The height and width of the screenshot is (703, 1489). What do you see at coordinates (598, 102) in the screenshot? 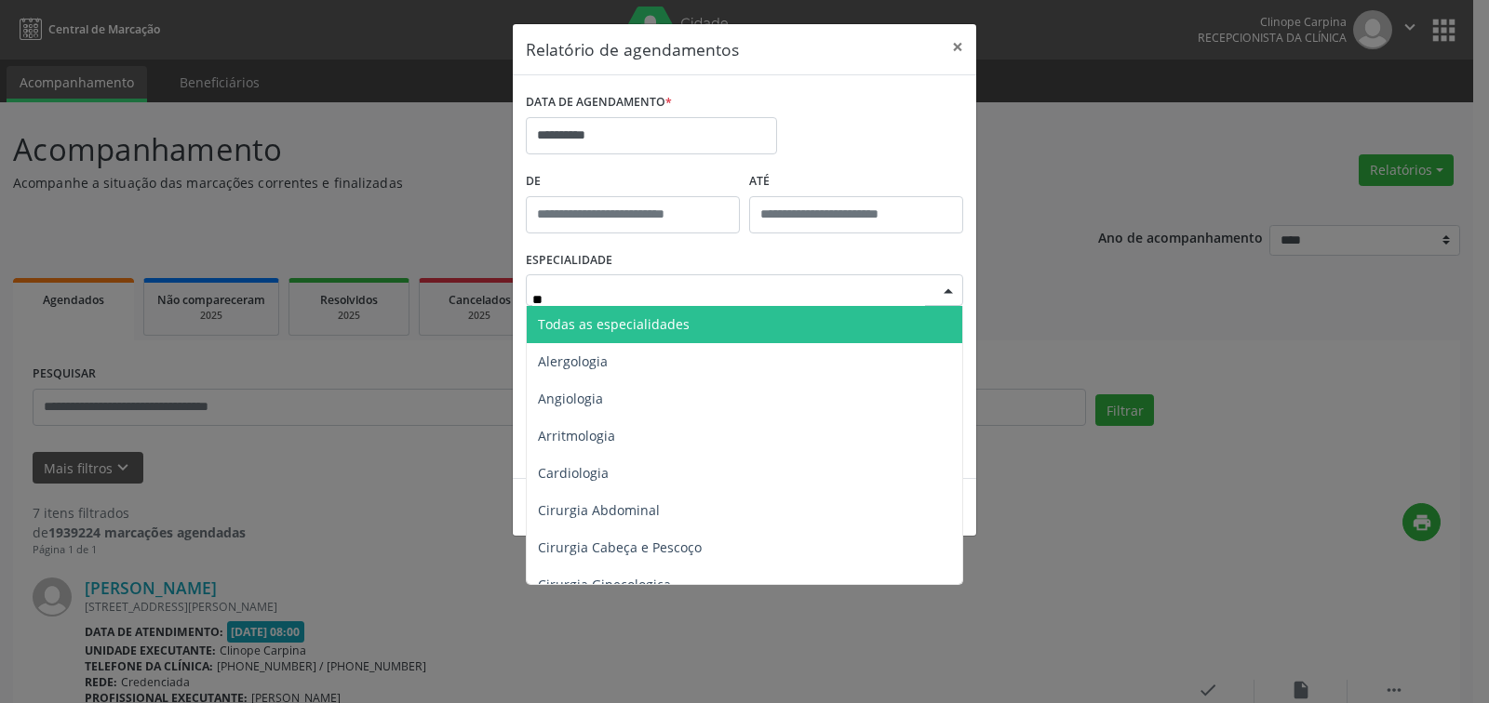
I see `label: DATA DE AGENDAMENTO` at bounding box center [598, 102].